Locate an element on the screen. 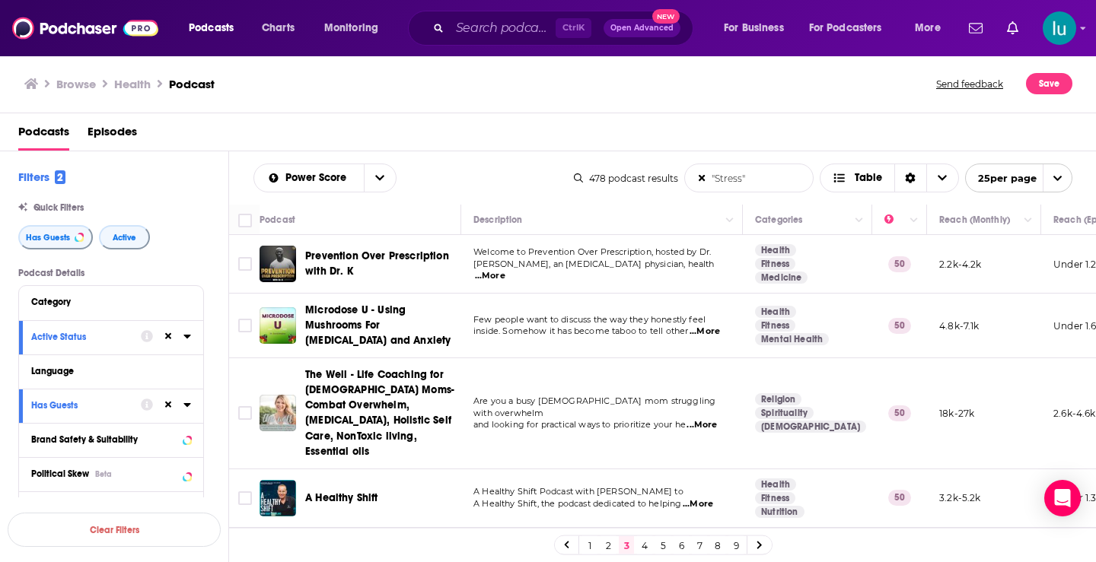  div: Has Guests is located at coordinates (81, 406).